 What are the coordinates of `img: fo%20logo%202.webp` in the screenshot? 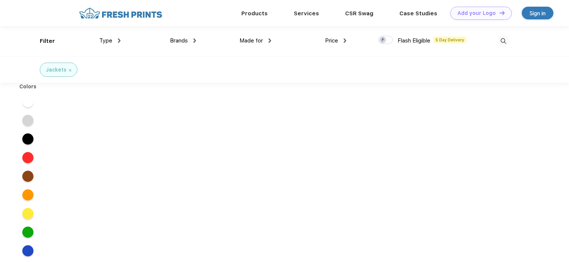 It's located at (121, 13).